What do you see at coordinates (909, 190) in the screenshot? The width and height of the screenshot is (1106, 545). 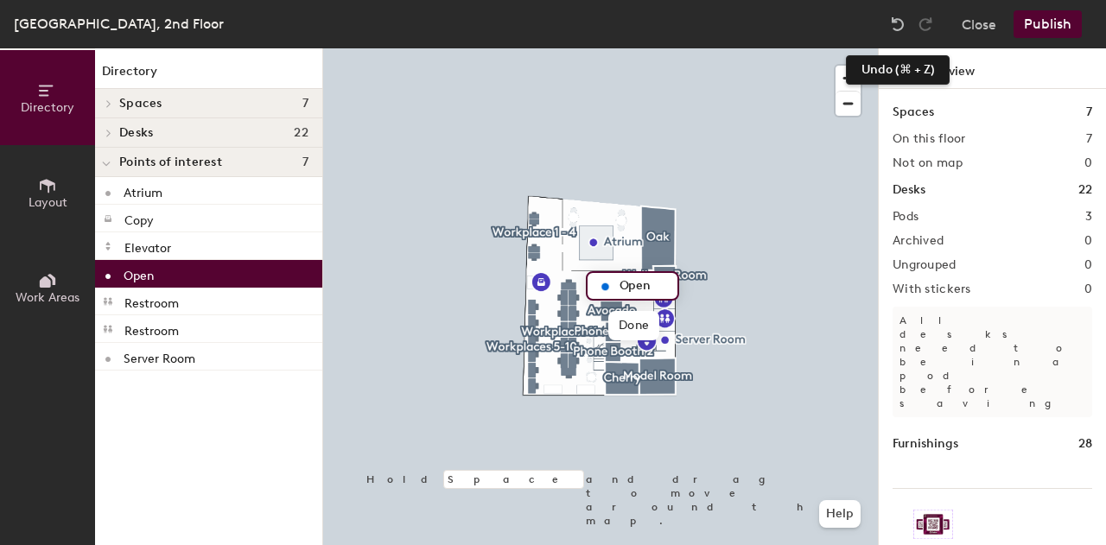 I see `h1: Desks` at bounding box center [909, 190].